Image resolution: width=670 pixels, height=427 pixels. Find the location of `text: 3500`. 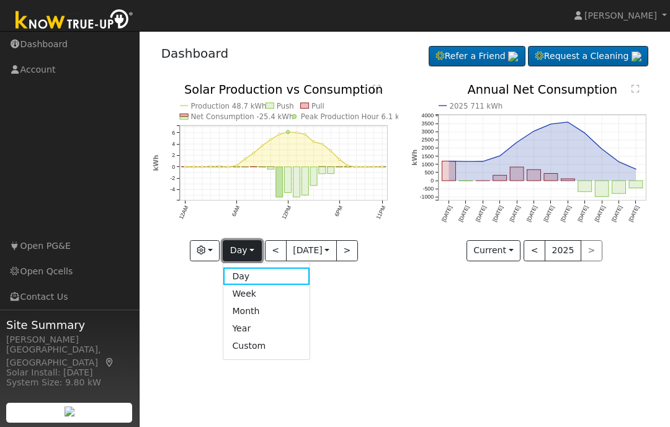

text: 3500 is located at coordinates (428, 123).